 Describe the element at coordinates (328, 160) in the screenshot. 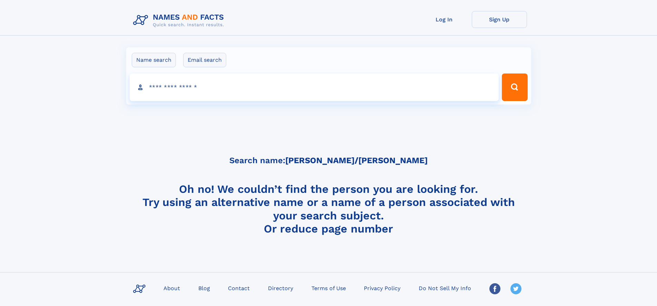

I see `h5: Search name:` at that location.